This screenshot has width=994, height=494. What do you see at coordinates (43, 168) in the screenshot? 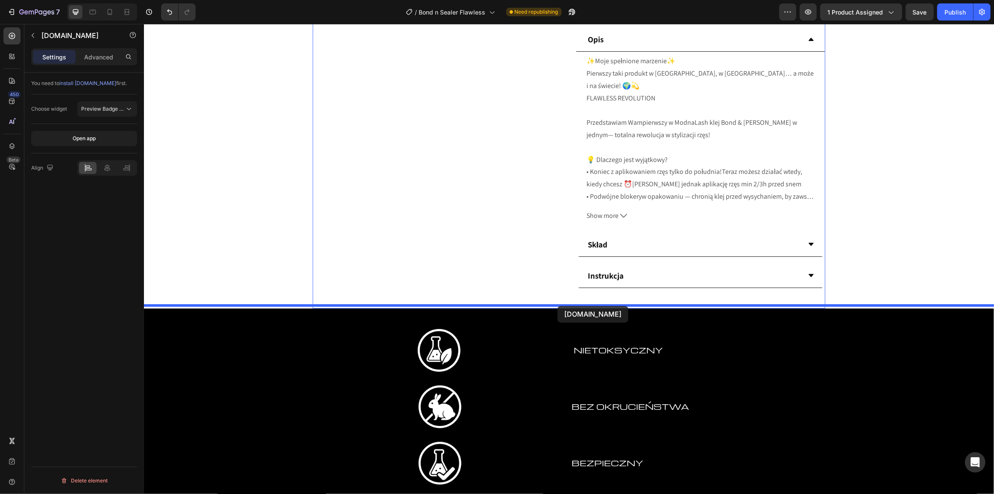
I see `div: Align` at bounding box center [43, 168].